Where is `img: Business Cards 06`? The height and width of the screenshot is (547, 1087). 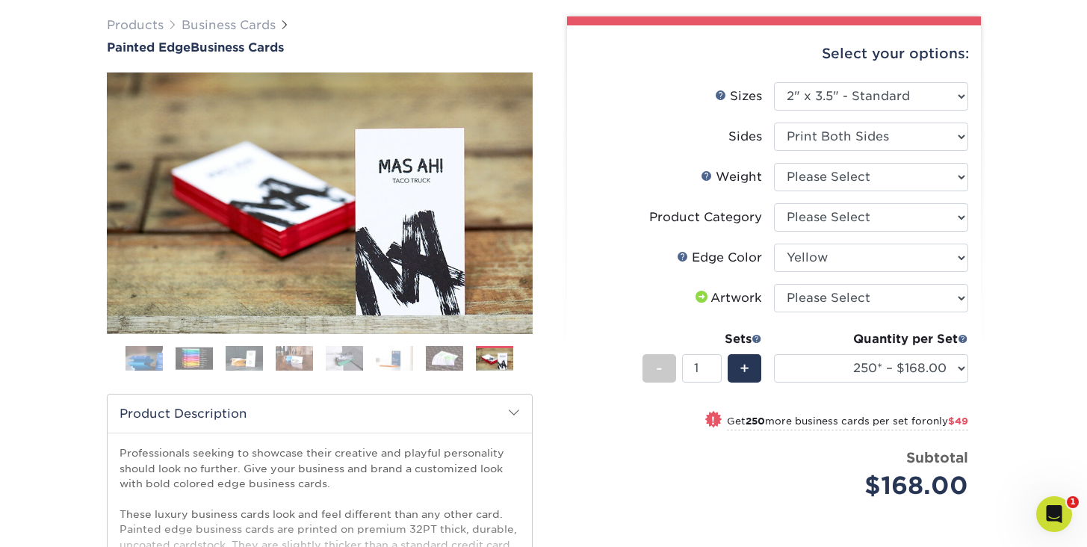
img: Business Cards 06 is located at coordinates (395, 358).